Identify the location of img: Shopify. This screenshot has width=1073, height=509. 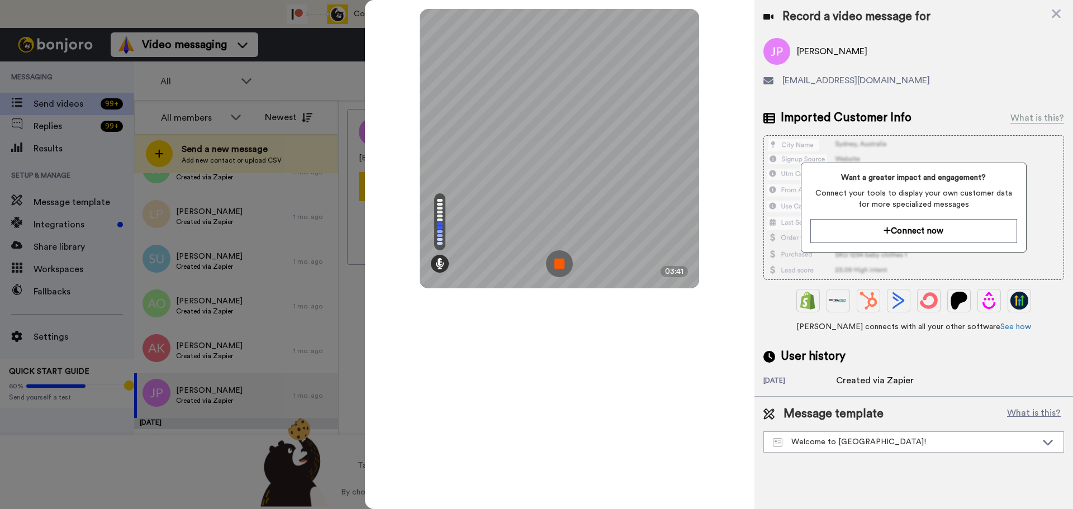
(808, 301).